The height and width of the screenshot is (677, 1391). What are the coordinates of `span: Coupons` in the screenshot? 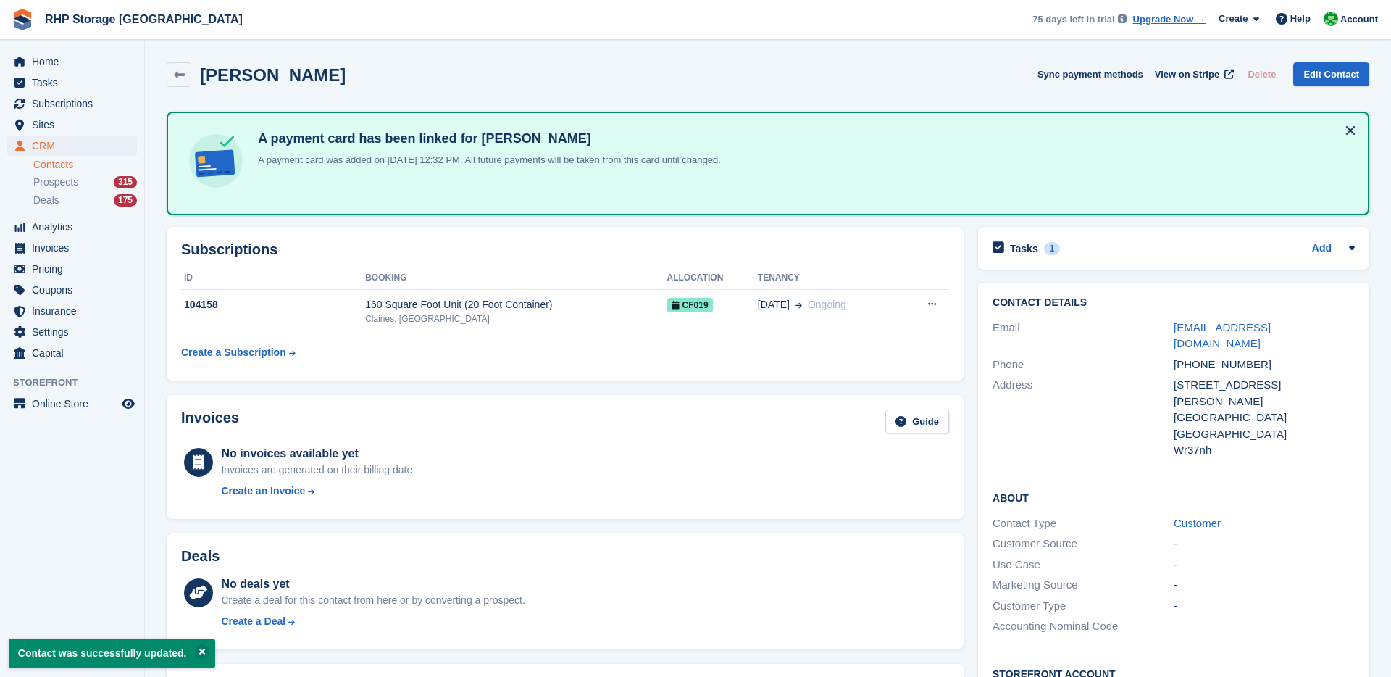 It's located at (75, 290).